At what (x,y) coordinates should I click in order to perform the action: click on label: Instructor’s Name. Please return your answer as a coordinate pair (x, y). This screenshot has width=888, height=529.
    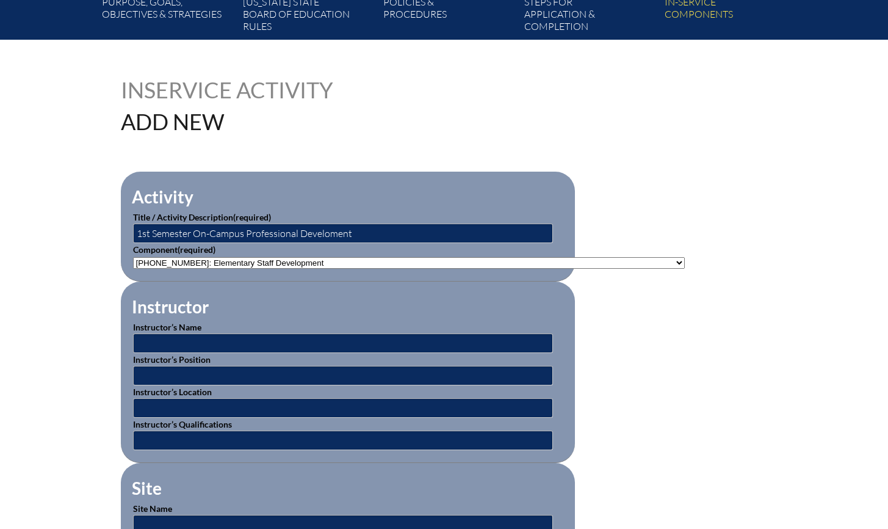
    Looking at the image, I should click on (167, 327).